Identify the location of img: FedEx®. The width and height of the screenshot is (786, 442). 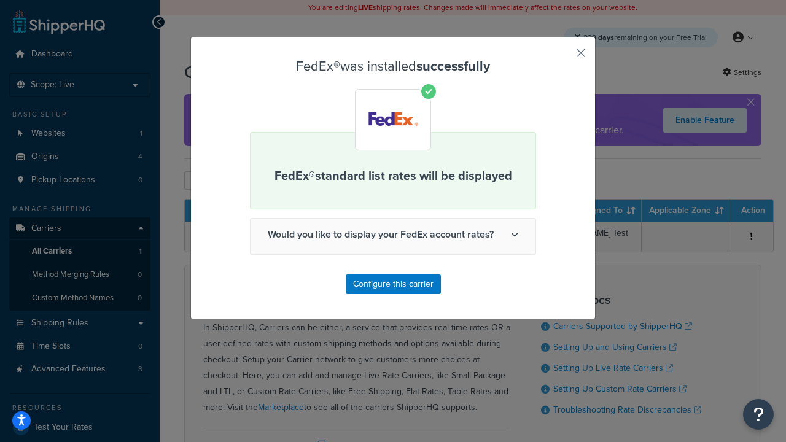
(393, 120).